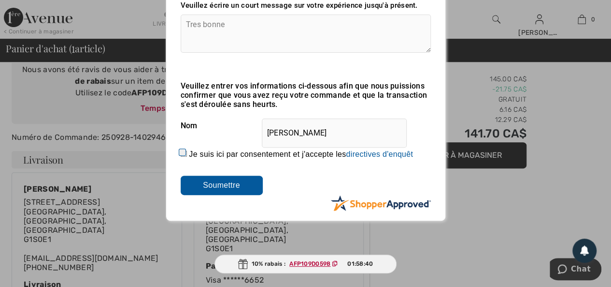 The width and height of the screenshot is (611, 287). Describe the element at coordinates (379, 154) in the screenshot. I see `a: directives d'enquêt` at that location.